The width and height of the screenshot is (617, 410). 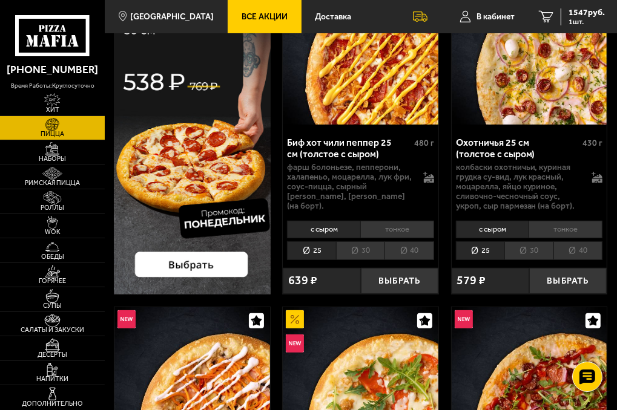 I want to click on span: 480 г, so click(x=424, y=143).